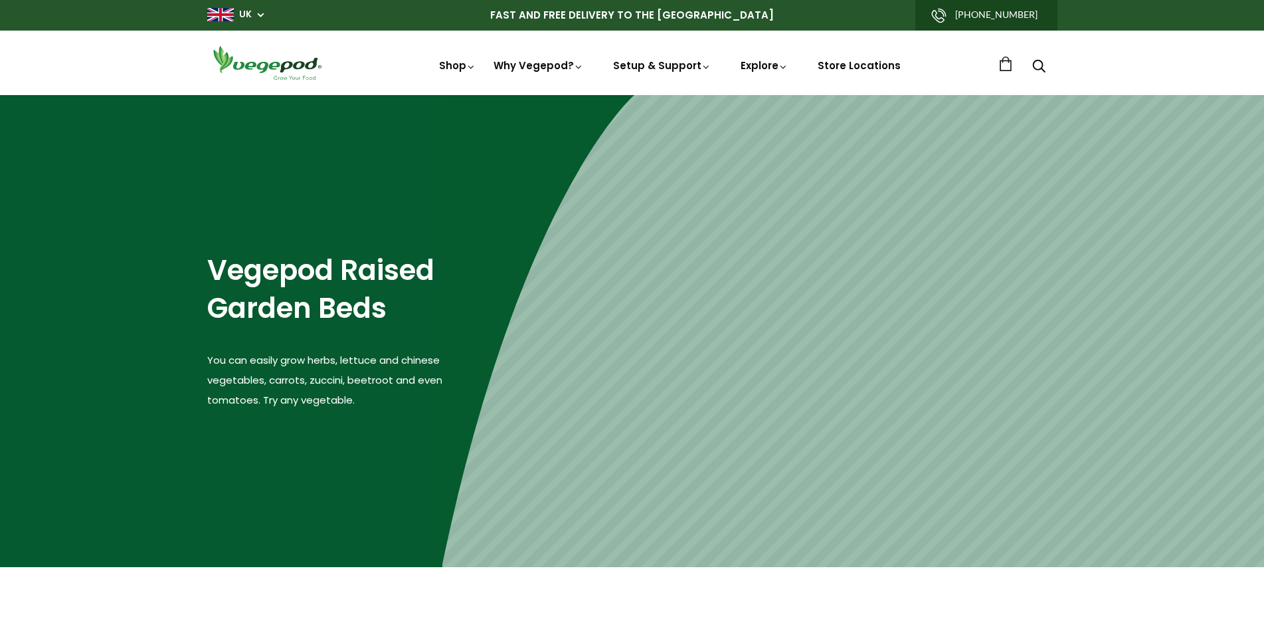 This screenshot has width=1264, height=635. What do you see at coordinates (662, 65) in the screenshot?
I see `a: Setup & Support` at bounding box center [662, 65].